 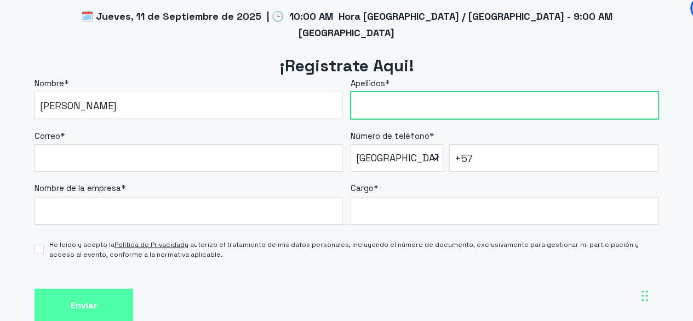 I want to click on span: He leído y acepto la y autorizo el tratamiento de mis datos personales, incluyendo el número de d..., so click(x=354, y=249).